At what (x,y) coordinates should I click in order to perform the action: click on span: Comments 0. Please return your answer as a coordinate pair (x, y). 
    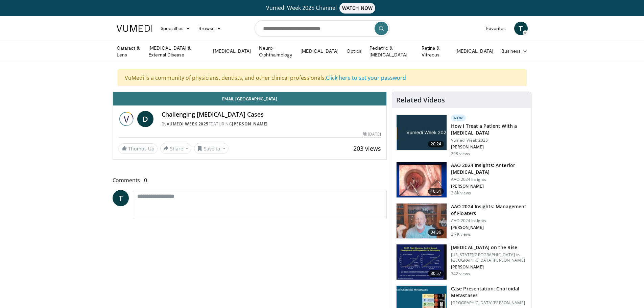
    Looking at the image, I should click on (250, 180).